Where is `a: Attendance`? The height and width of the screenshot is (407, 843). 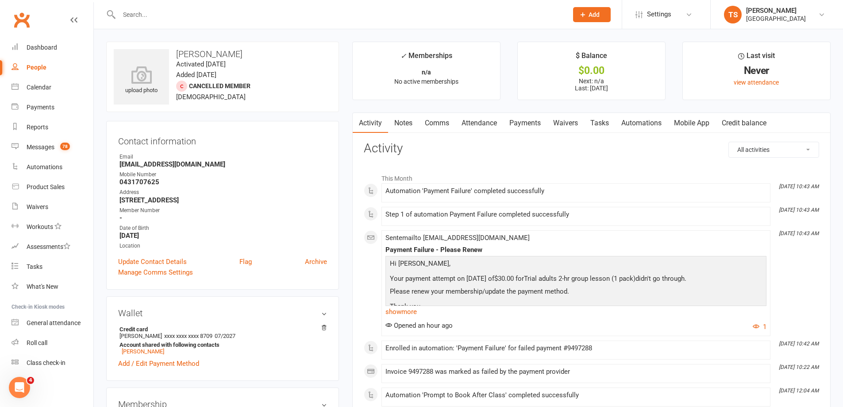
a: Attendance is located at coordinates (479, 123).